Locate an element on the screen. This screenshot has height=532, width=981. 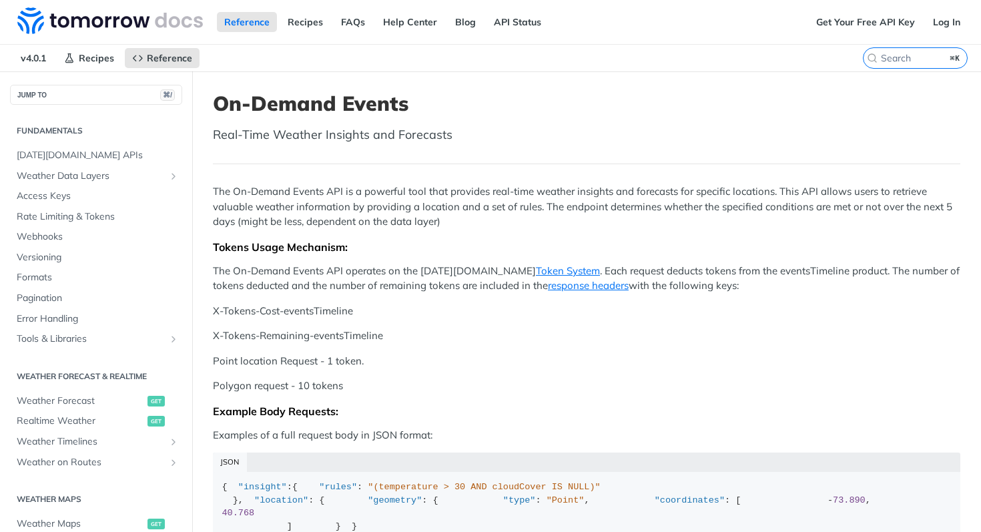
a: Access Keys is located at coordinates (96, 196).